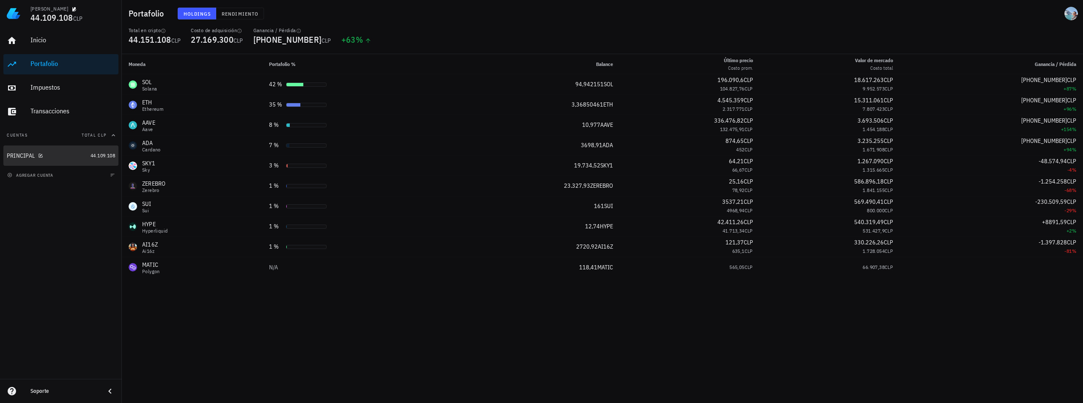 The height and width of the screenshot is (403, 1083). What do you see at coordinates (874, 251) in the screenshot?
I see `span: 1.728.054` at bounding box center [874, 251].